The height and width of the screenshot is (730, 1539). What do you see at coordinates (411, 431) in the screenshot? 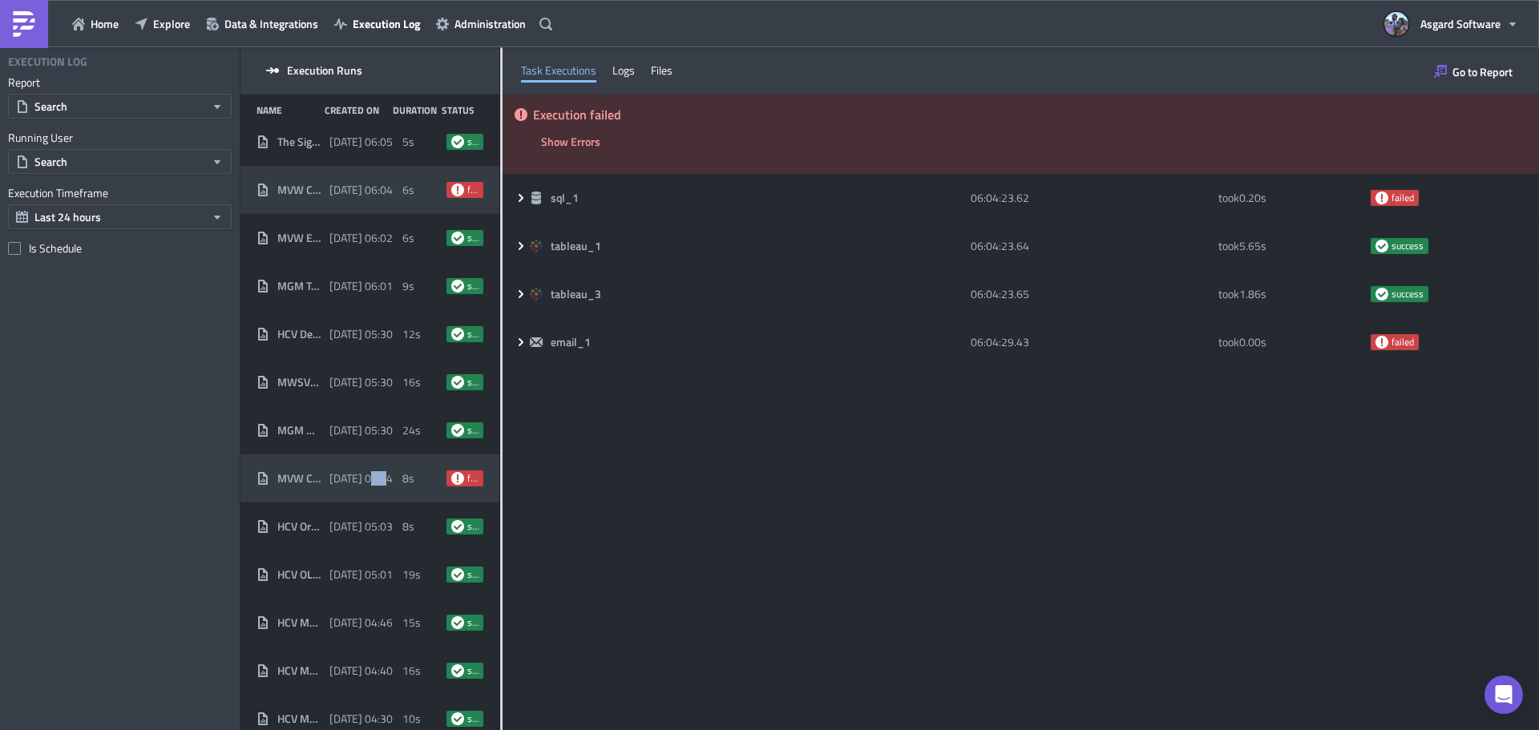
I see `span: 24s` at bounding box center [411, 431].